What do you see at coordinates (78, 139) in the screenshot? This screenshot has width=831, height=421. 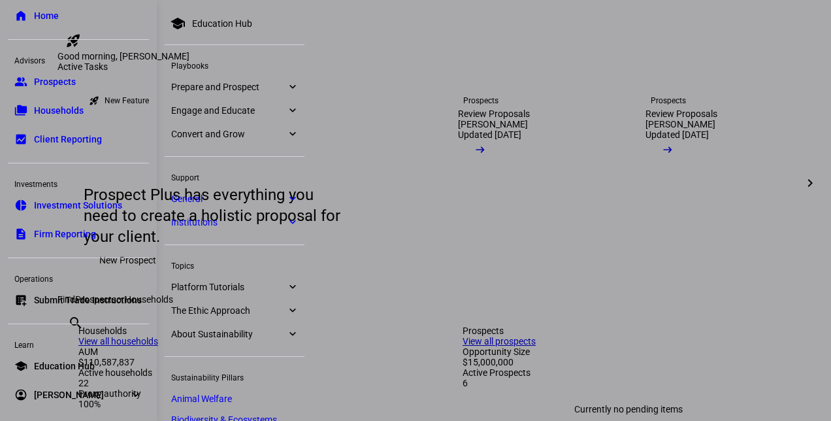 I see `a: bid_landscapeClient Reporting` at bounding box center [78, 139].